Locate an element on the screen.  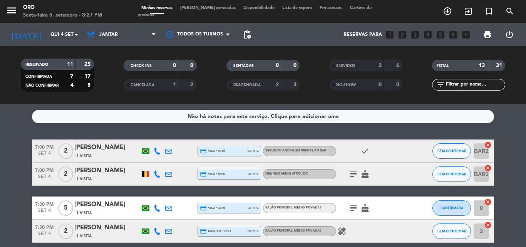
strong: 4 is located at coordinates (72, 85).